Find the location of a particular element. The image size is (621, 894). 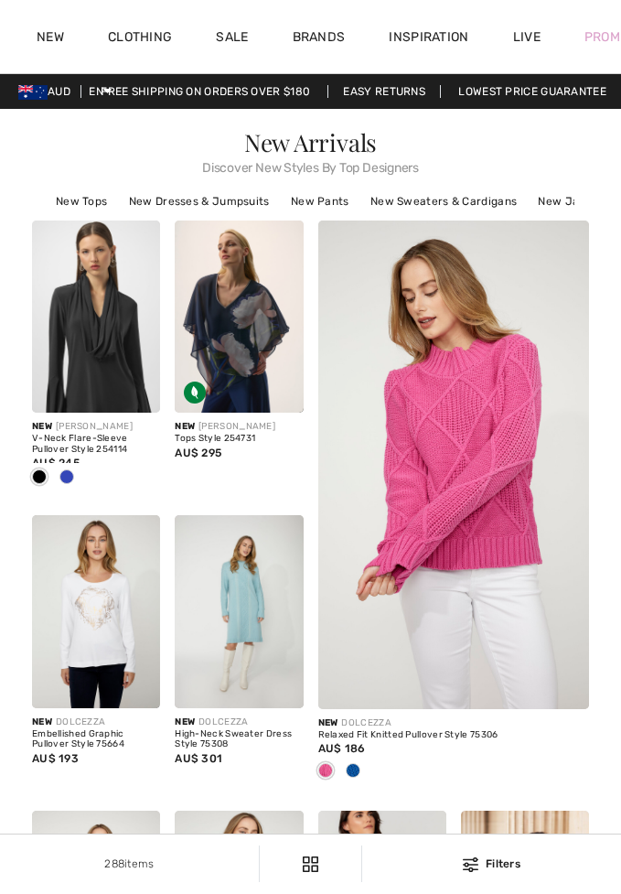

a: Joseph Ribkoff Tops Style 254731. Midnight Blue/Multi is located at coordinates (239, 316).